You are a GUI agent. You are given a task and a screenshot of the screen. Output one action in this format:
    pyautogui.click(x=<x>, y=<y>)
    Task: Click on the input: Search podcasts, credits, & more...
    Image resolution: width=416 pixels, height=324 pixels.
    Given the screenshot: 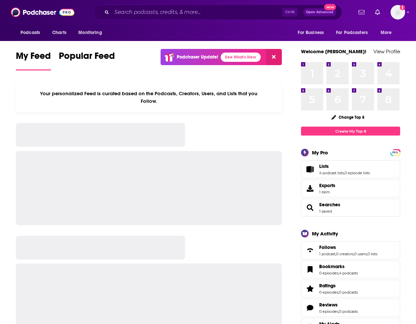 What is the action you would take?
    pyautogui.click(x=197, y=12)
    